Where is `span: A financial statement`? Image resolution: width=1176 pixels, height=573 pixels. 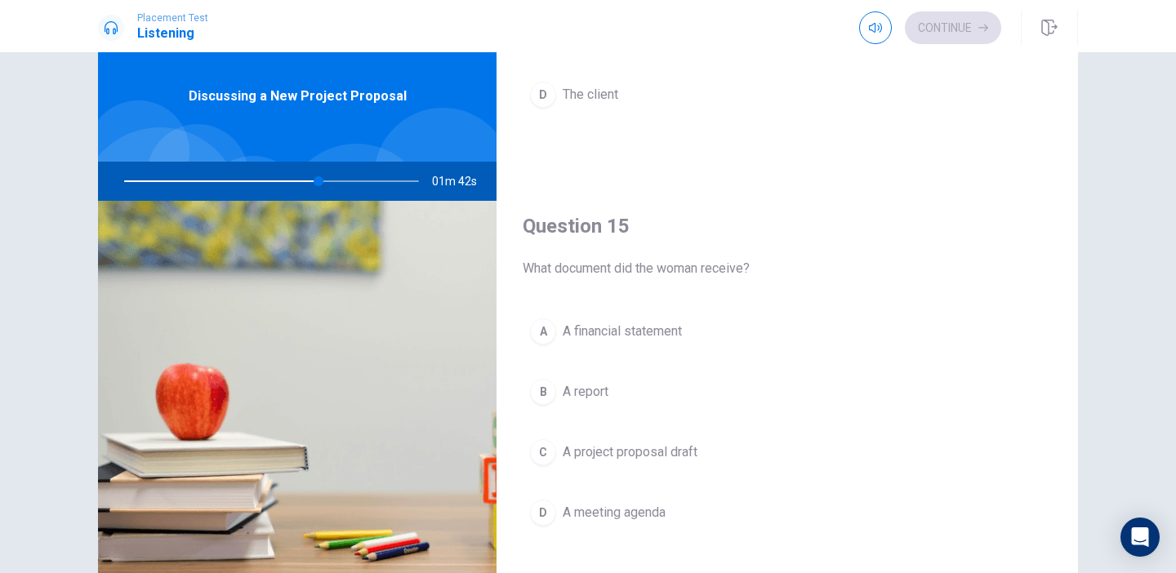
span: A financial statement is located at coordinates (622, 332).